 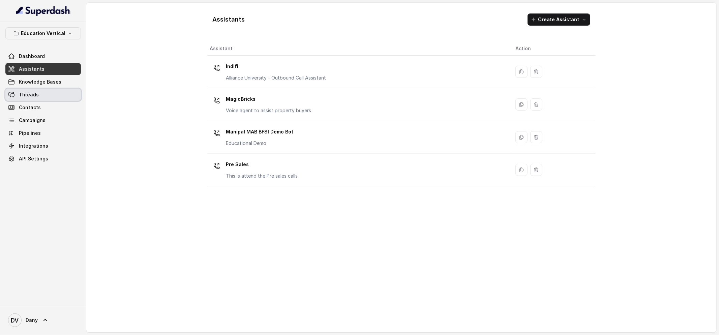 What do you see at coordinates (32, 69) in the screenshot?
I see `span: Assistants` at bounding box center [32, 69].